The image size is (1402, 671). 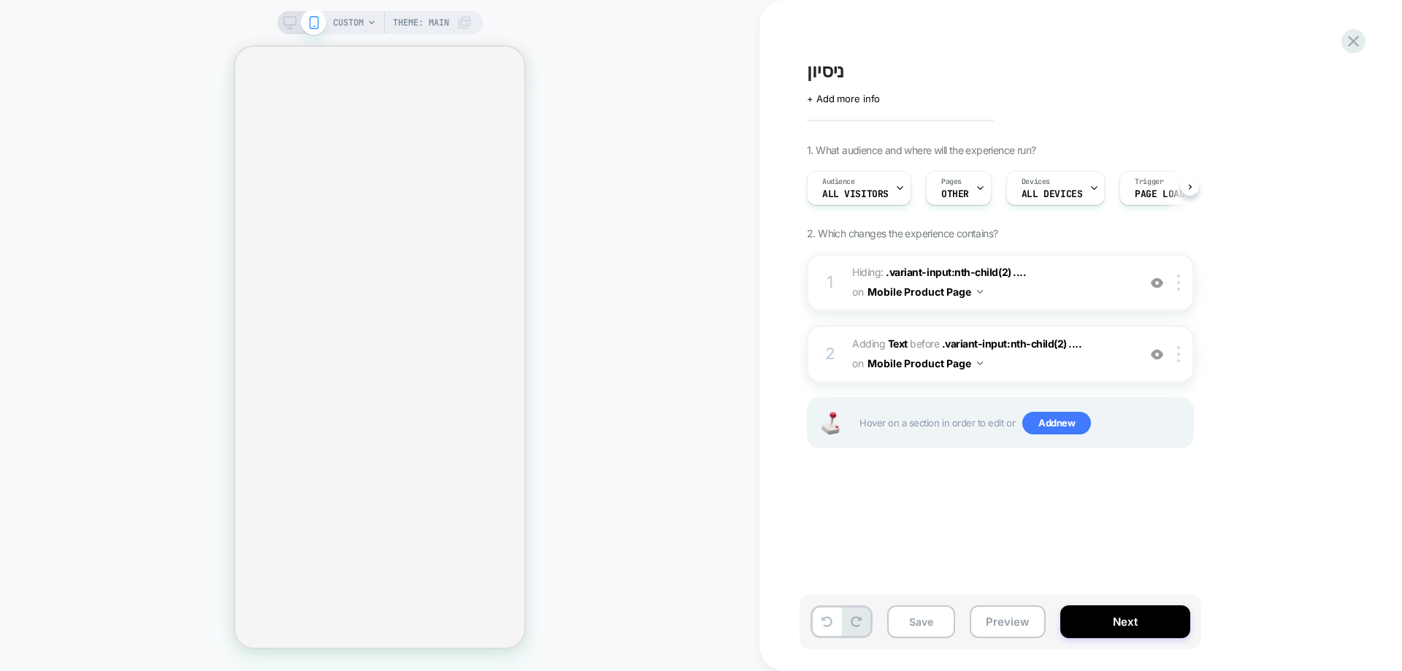 I want to click on span: Trigger, so click(x=1149, y=182).